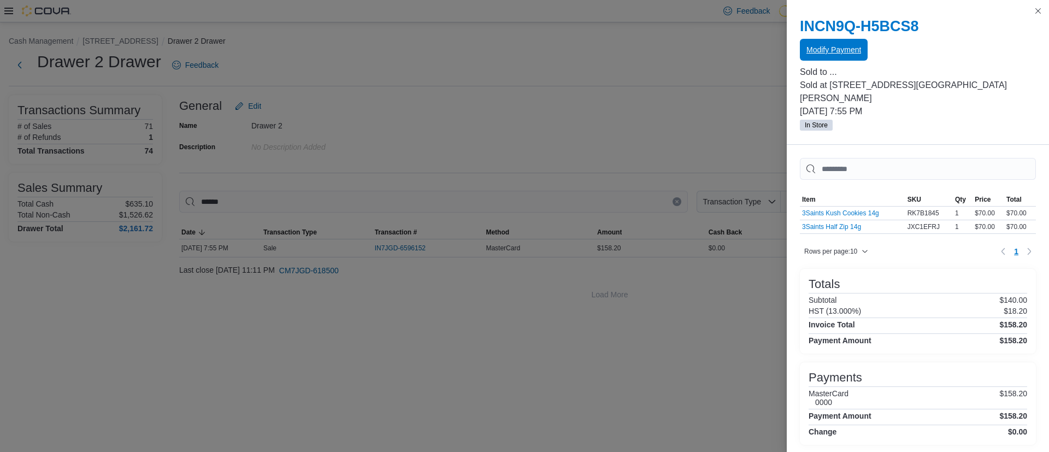 The height and width of the screenshot is (452, 1049). What do you see at coordinates (923, 213) in the screenshot?
I see `span: RK7B1845` at bounding box center [923, 213].